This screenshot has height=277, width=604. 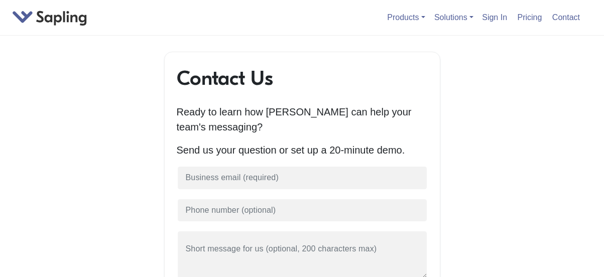 What do you see at coordinates (454, 17) in the screenshot?
I see `a: Solutions` at bounding box center [454, 17].